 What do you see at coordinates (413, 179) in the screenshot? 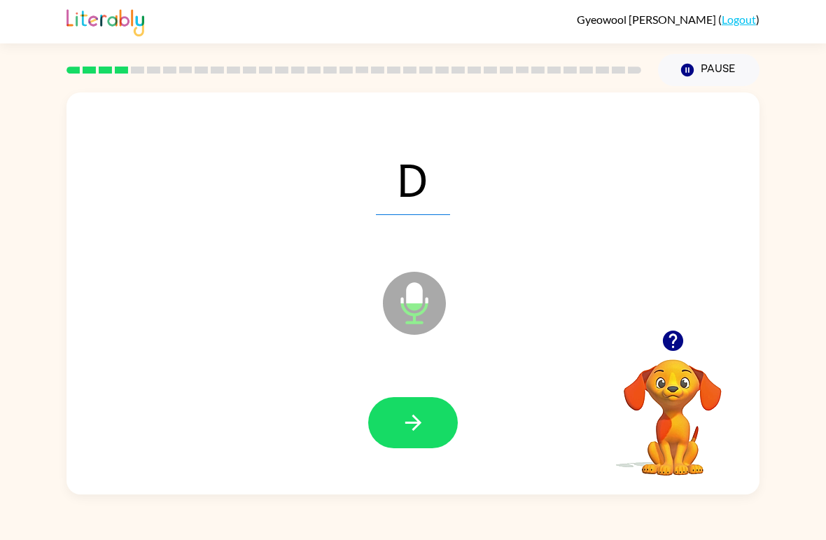
I see `span: D` at bounding box center [413, 179].